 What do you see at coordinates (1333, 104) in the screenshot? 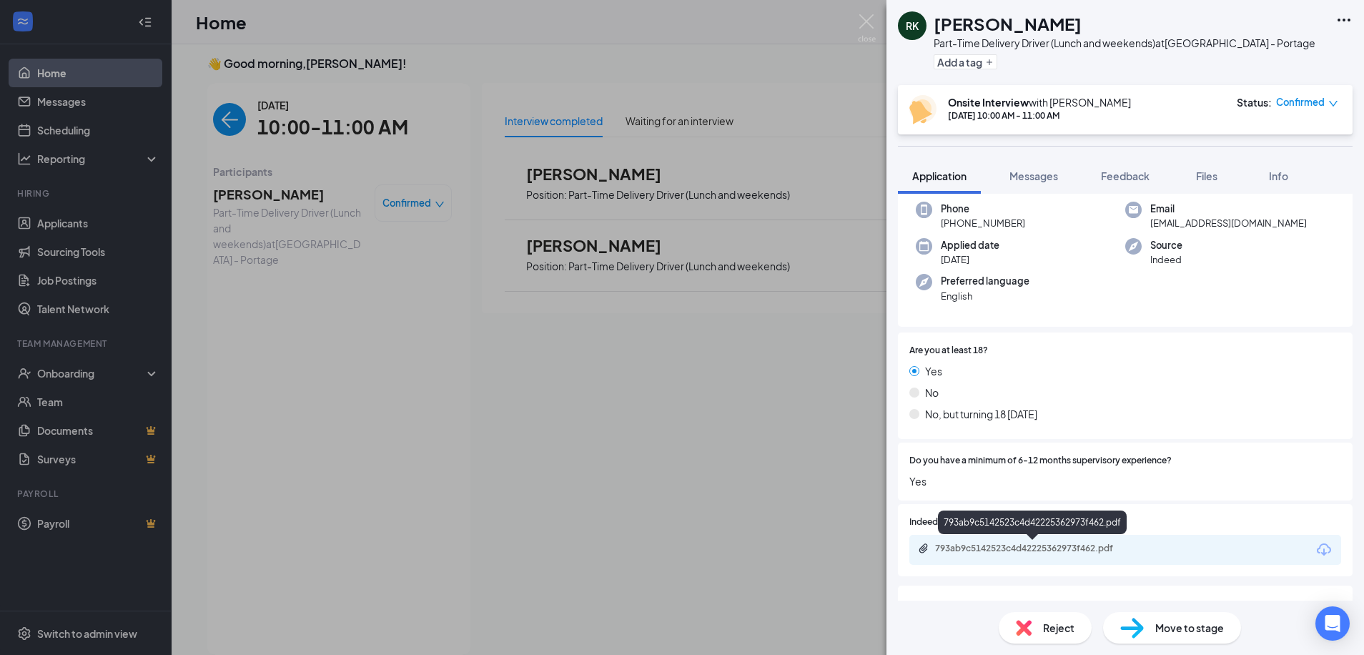
I see `span: down` at bounding box center [1333, 104].